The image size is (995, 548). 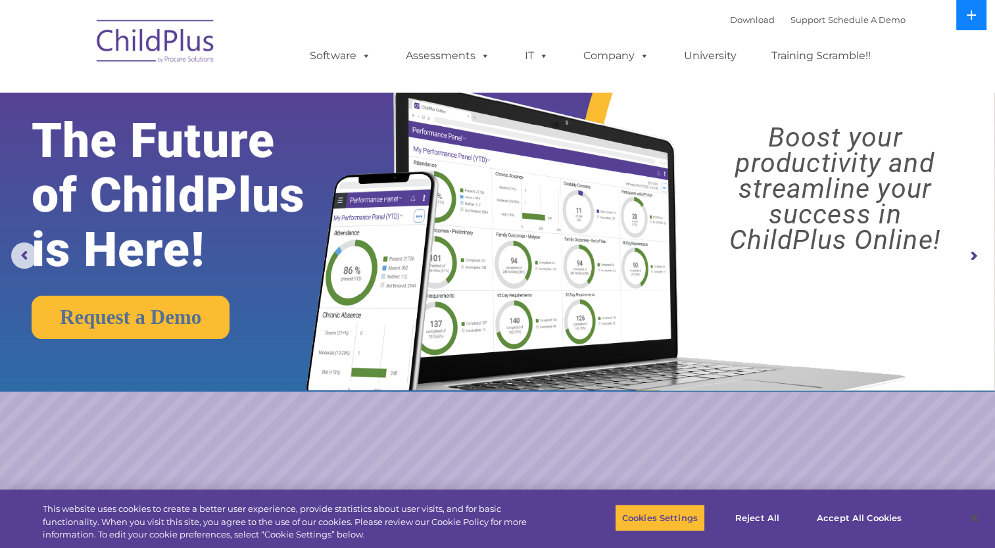 What do you see at coordinates (448, 56) in the screenshot?
I see `a: Assessments` at bounding box center [448, 56].